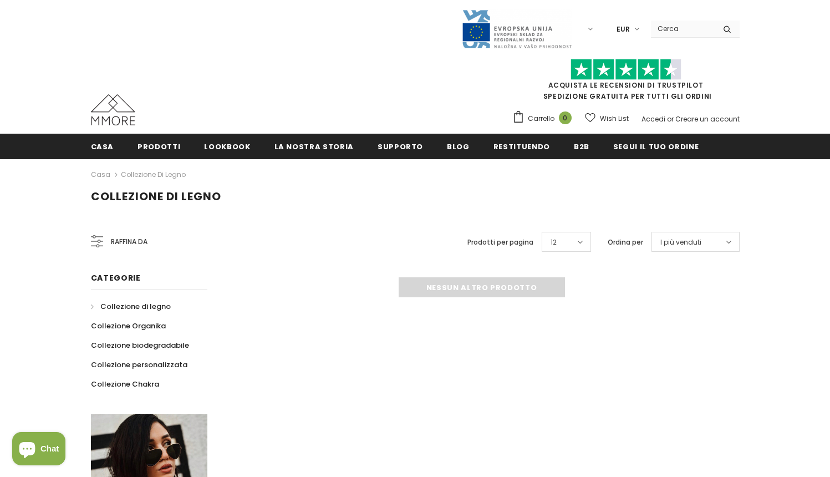 The image size is (830, 477). Describe the element at coordinates (626, 242) in the screenshot. I see `label: Ordina per` at that location.